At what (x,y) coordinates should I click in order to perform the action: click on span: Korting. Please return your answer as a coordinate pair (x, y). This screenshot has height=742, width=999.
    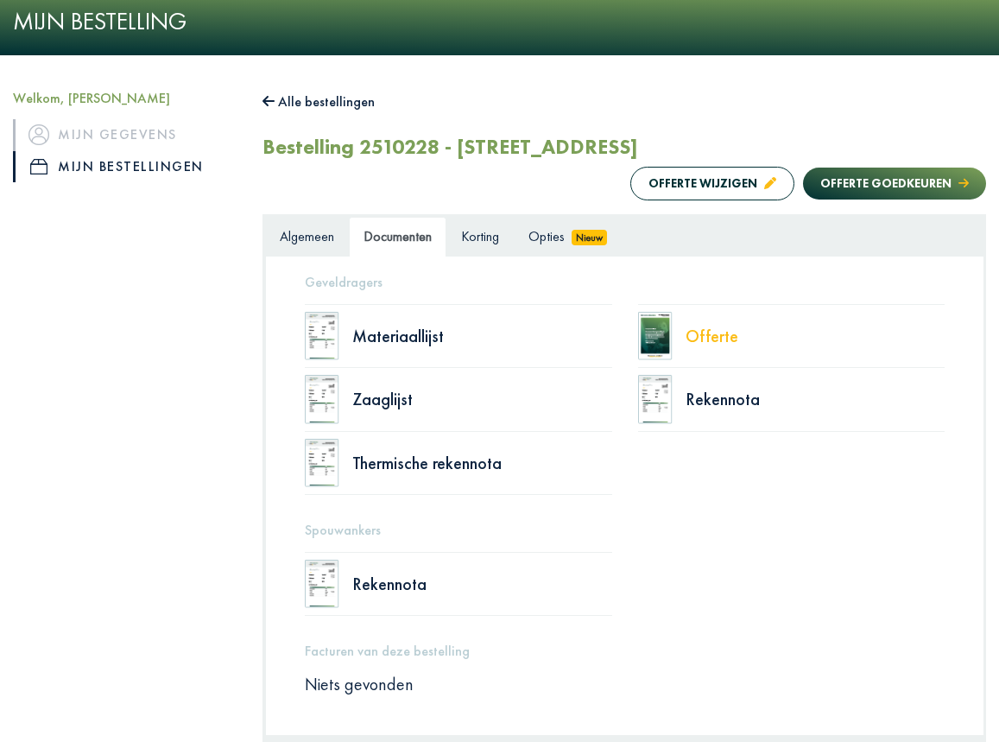
    Looking at the image, I should click on (480, 236).